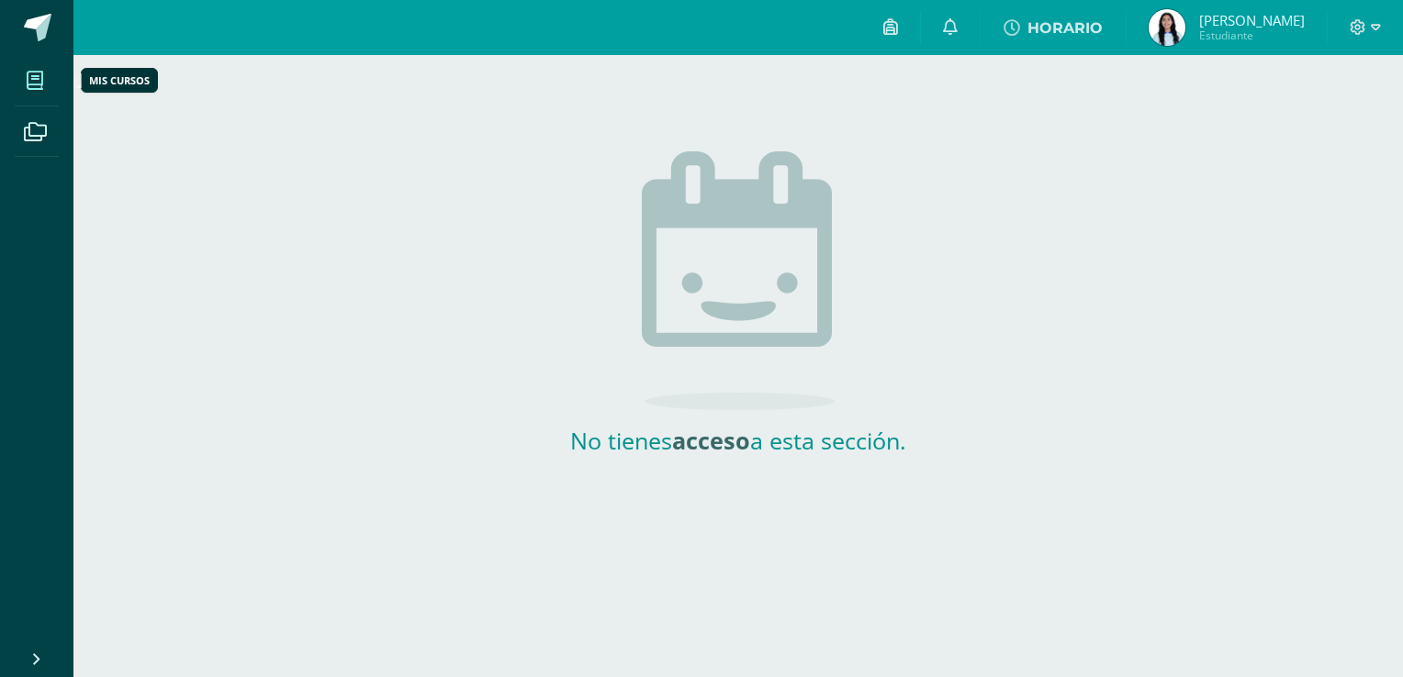 Image resolution: width=1403 pixels, height=677 pixels. Describe the element at coordinates (710, 441) in the screenshot. I see `strong: acceso` at that location.